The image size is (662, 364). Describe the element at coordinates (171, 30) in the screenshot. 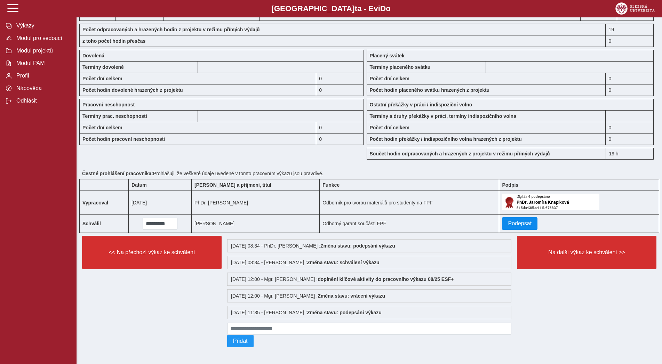

I see `b: Počet odpracovaných a hrazených hodin z projektu v režimu přímých výdajů` at that location.